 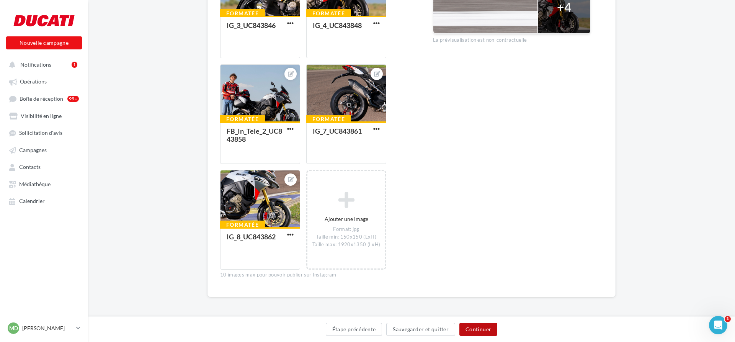 I want to click on button: Nouvelle campagne, so click(x=44, y=43).